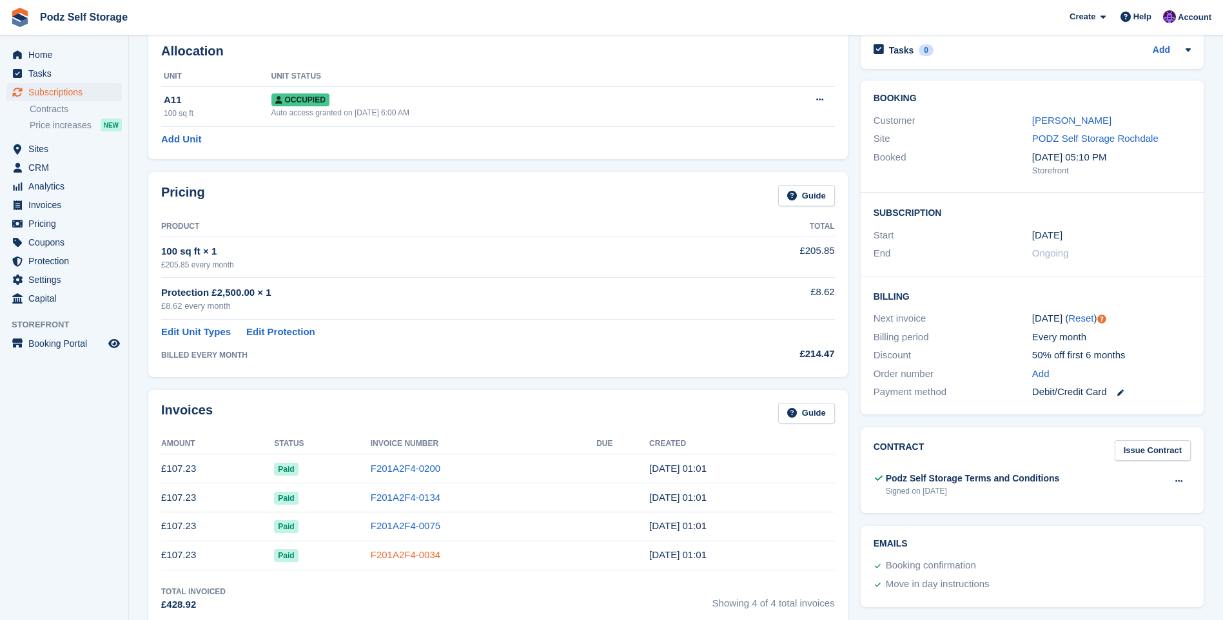 This screenshot has height=620, width=1223. What do you see at coordinates (931, 566) in the screenshot?
I see `div: Booking confirmation` at bounding box center [931, 566].